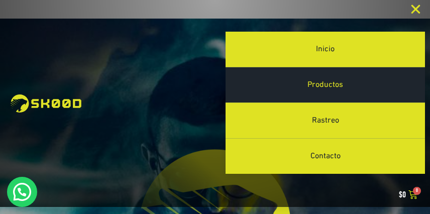 This screenshot has width=430, height=214. What do you see at coordinates (325, 49) in the screenshot?
I see `a: Inicio` at bounding box center [325, 49].